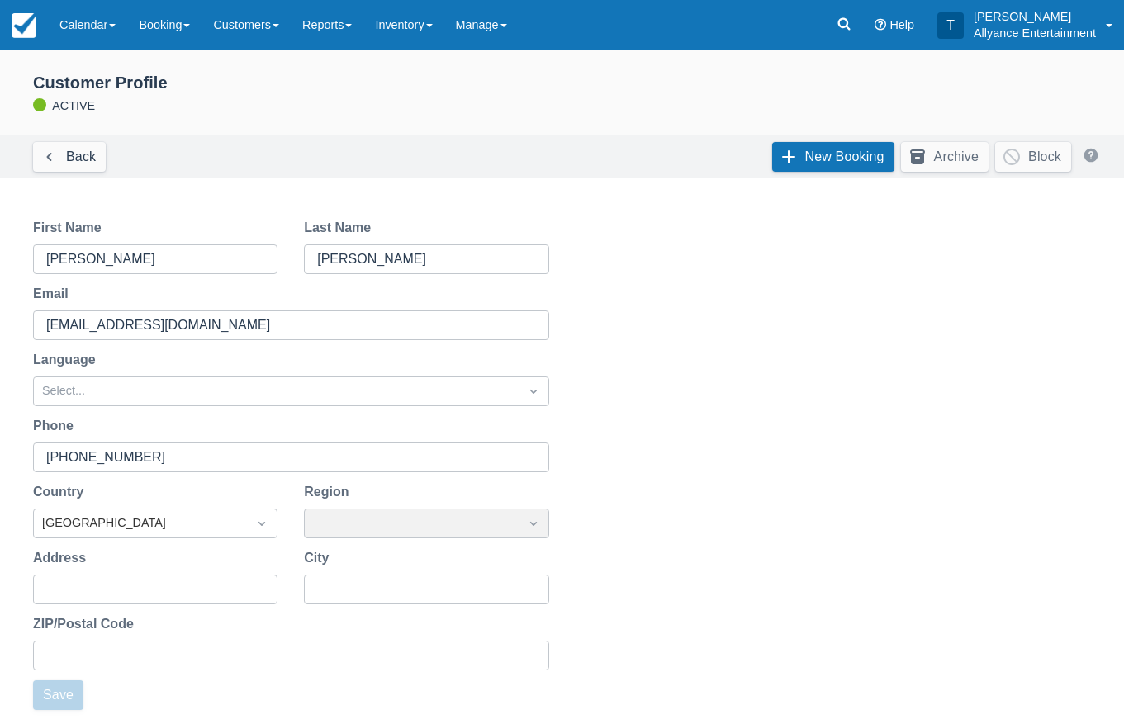 The image size is (1124, 724). I want to click on label: Last Name, so click(340, 228).